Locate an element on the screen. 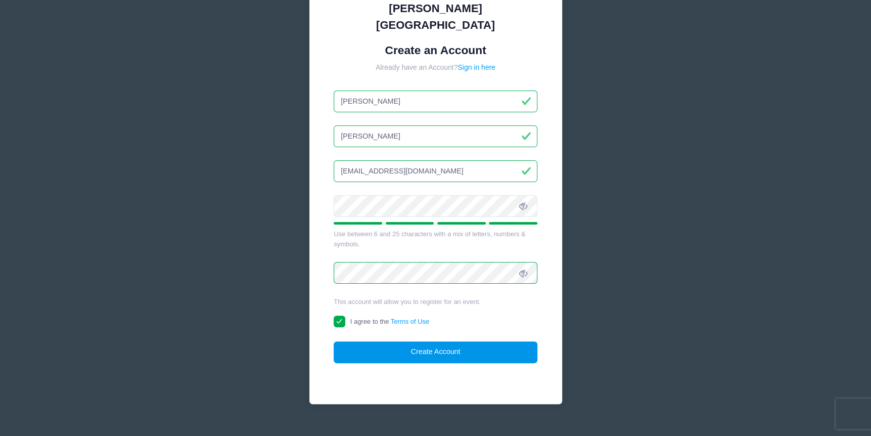  div: Use between 6 and 25 characters with a mix of letters, numbers & symbols. is located at coordinates (435, 239).